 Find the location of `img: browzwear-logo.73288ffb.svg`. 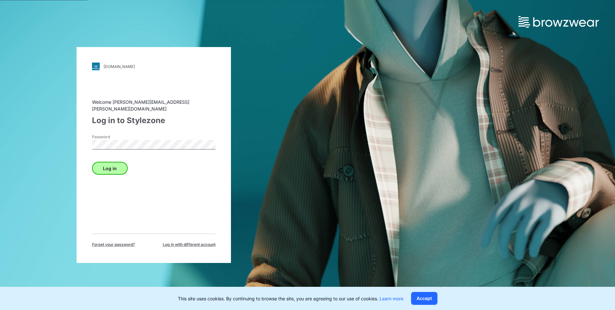

img: browzwear-logo.73288ffb.svg is located at coordinates (559, 22).